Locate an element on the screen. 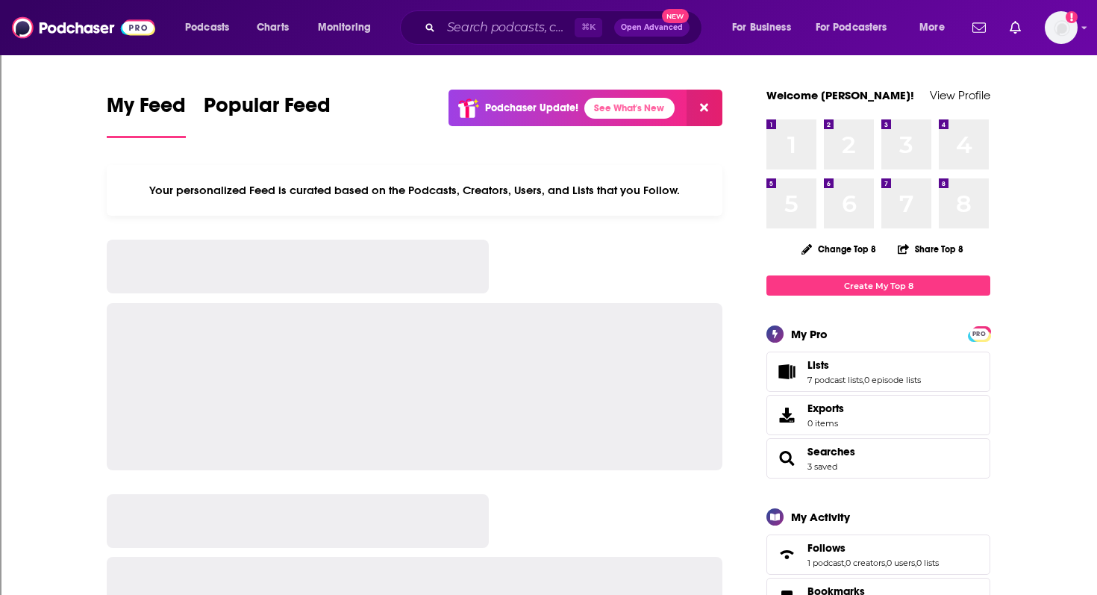 Image resolution: width=1097 pixels, height=595 pixels. span: For Business is located at coordinates (761, 28).